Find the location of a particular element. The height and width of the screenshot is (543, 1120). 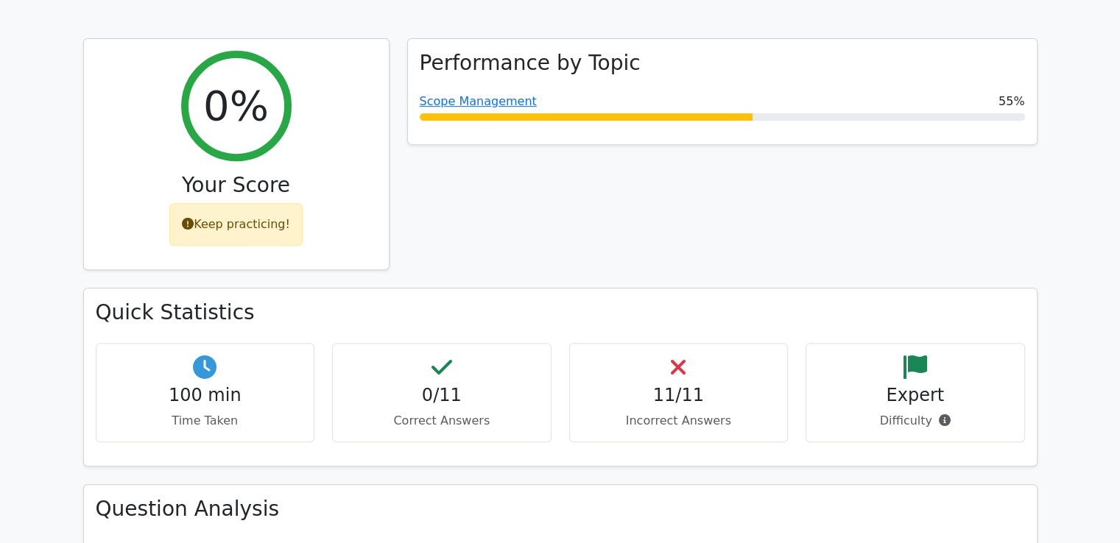

a: Scope Management is located at coordinates (478, 101).